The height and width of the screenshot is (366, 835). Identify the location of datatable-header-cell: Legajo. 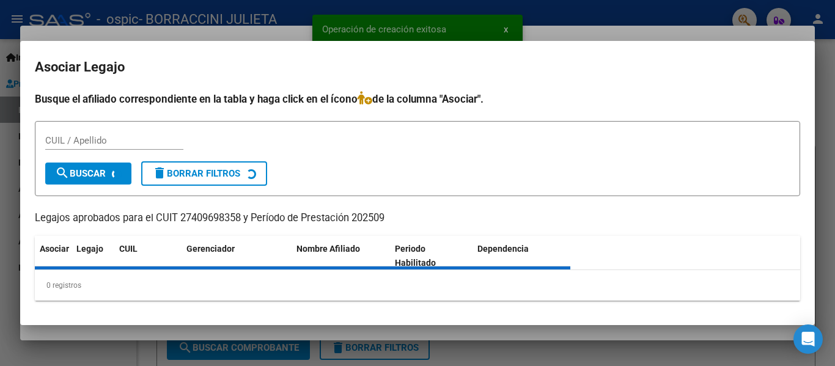
(93, 256).